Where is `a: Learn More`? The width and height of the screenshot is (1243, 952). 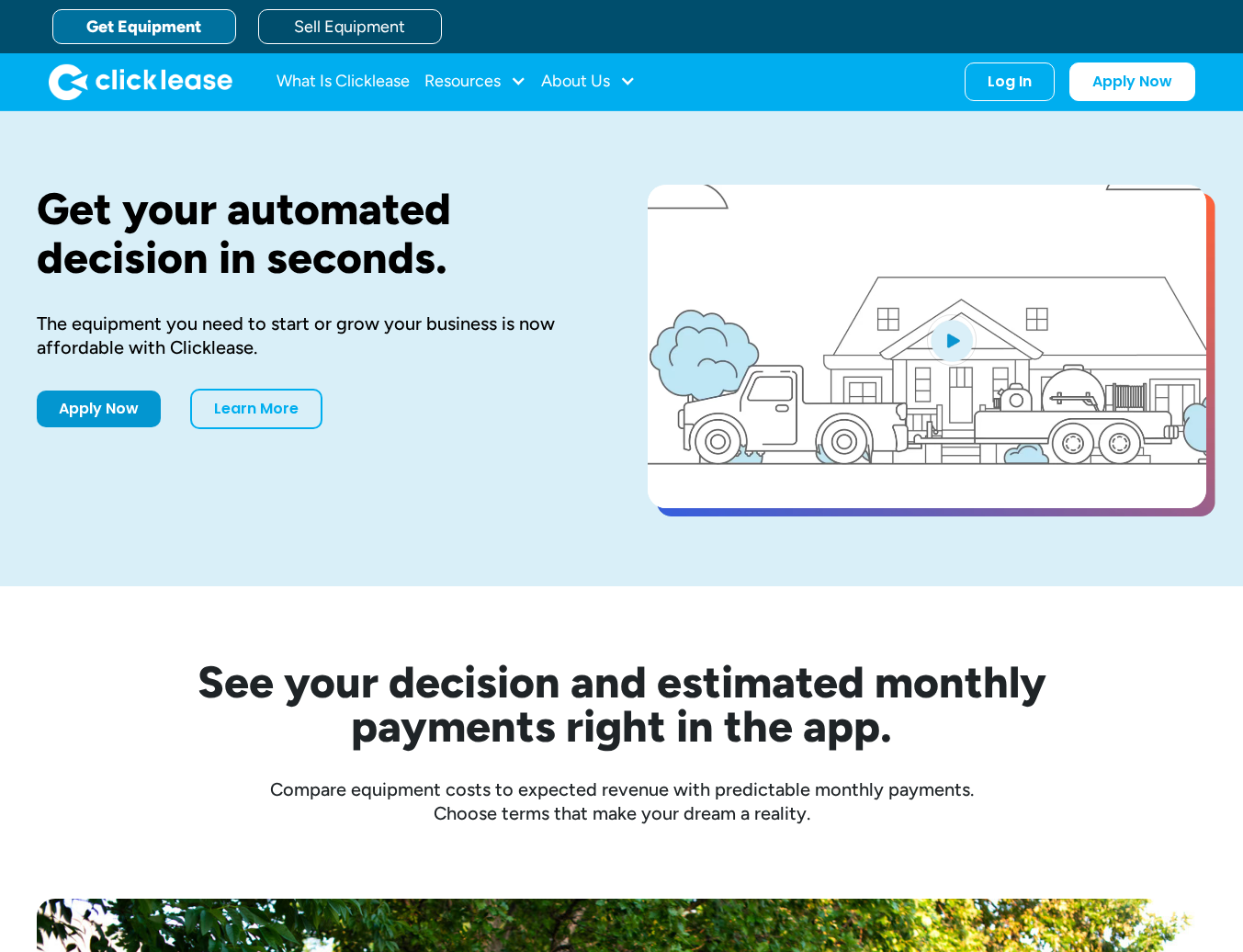 a: Learn More is located at coordinates (256, 409).